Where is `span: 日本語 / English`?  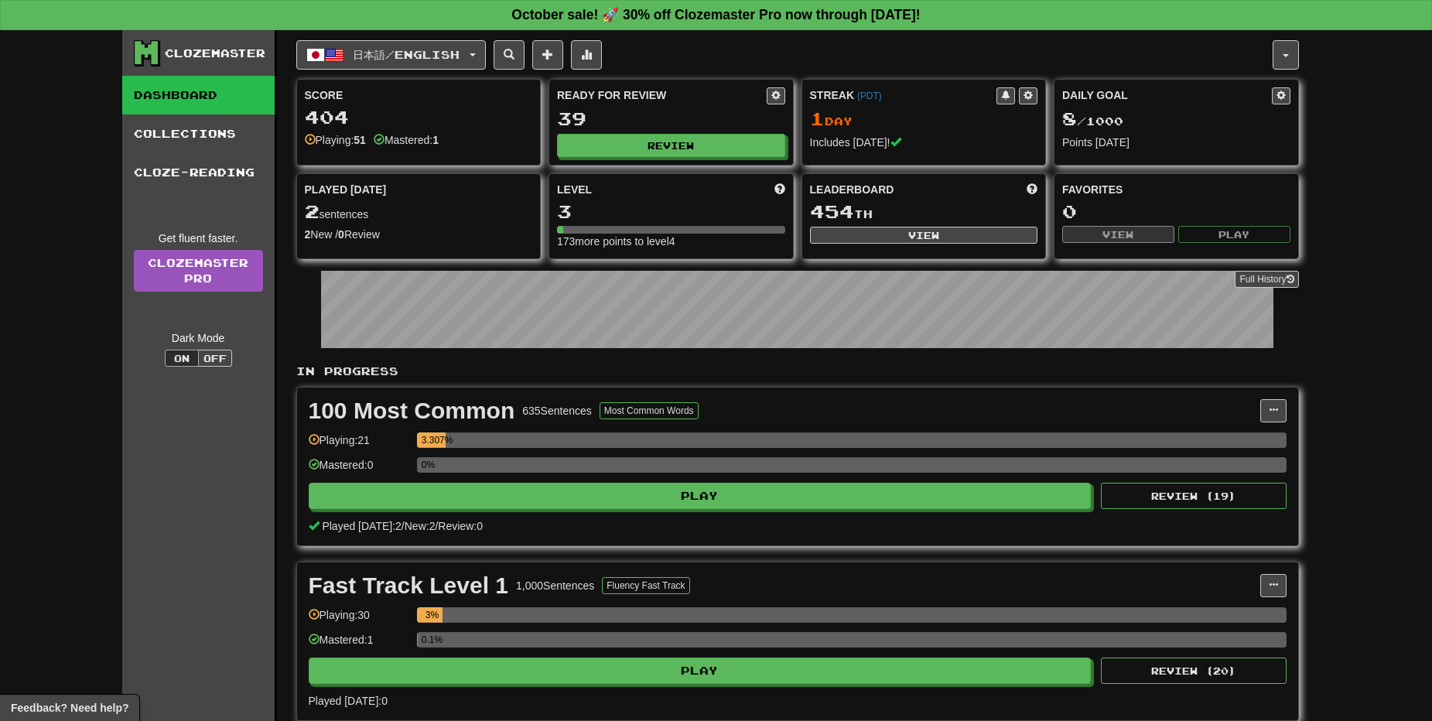 span: 日本語 / English is located at coordinates (406, 54).